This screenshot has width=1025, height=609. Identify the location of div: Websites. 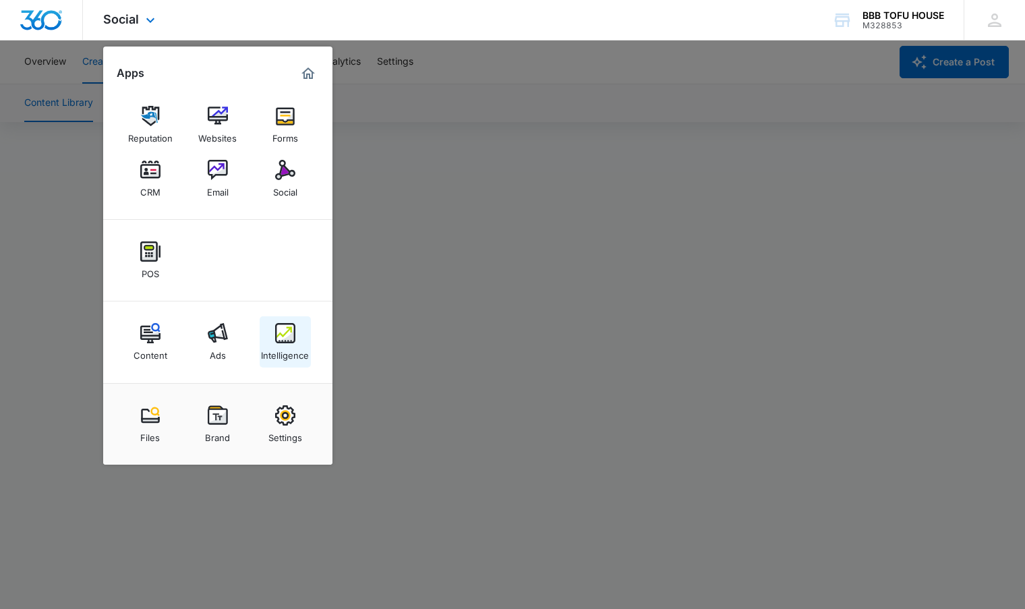
(217, 135).